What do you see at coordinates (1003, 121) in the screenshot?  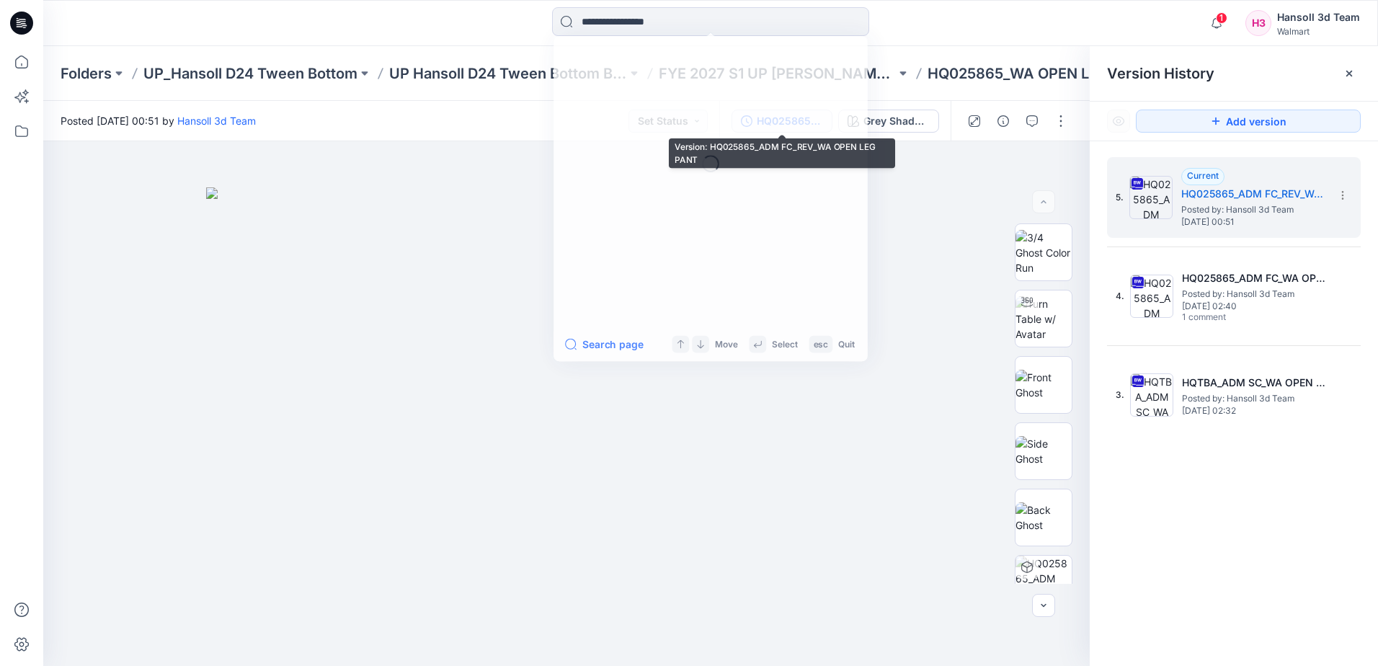 I see `button: Details` at bounding box center [1003, 121].